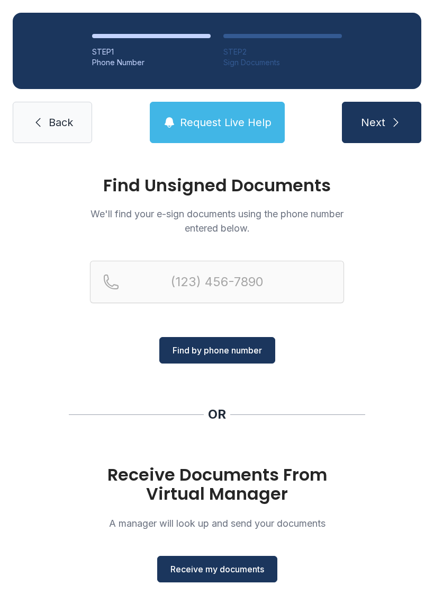 The image size is (434, 602). I want to click on span: Receive my documents, so click(217, 569).